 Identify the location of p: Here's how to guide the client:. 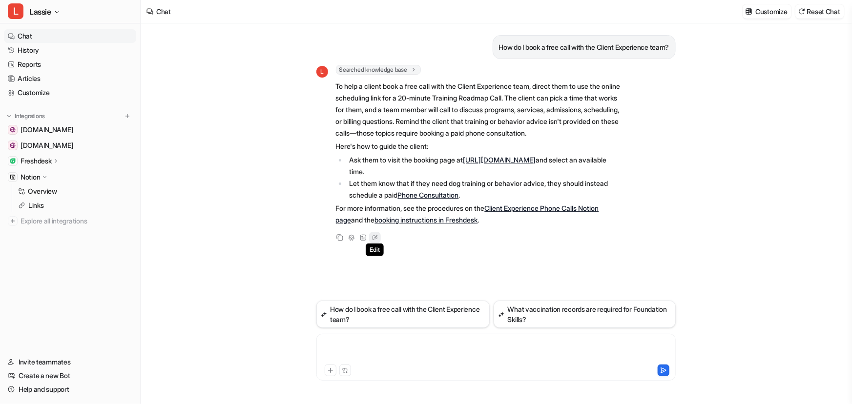
(478, 146).